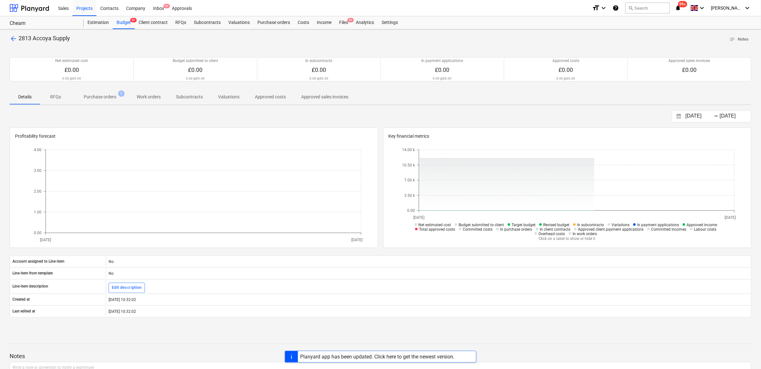  What do you see at coordinates (194, 136) in the screenshot?
I see `p: Profitability forecast` at bounding box center [194, 136].